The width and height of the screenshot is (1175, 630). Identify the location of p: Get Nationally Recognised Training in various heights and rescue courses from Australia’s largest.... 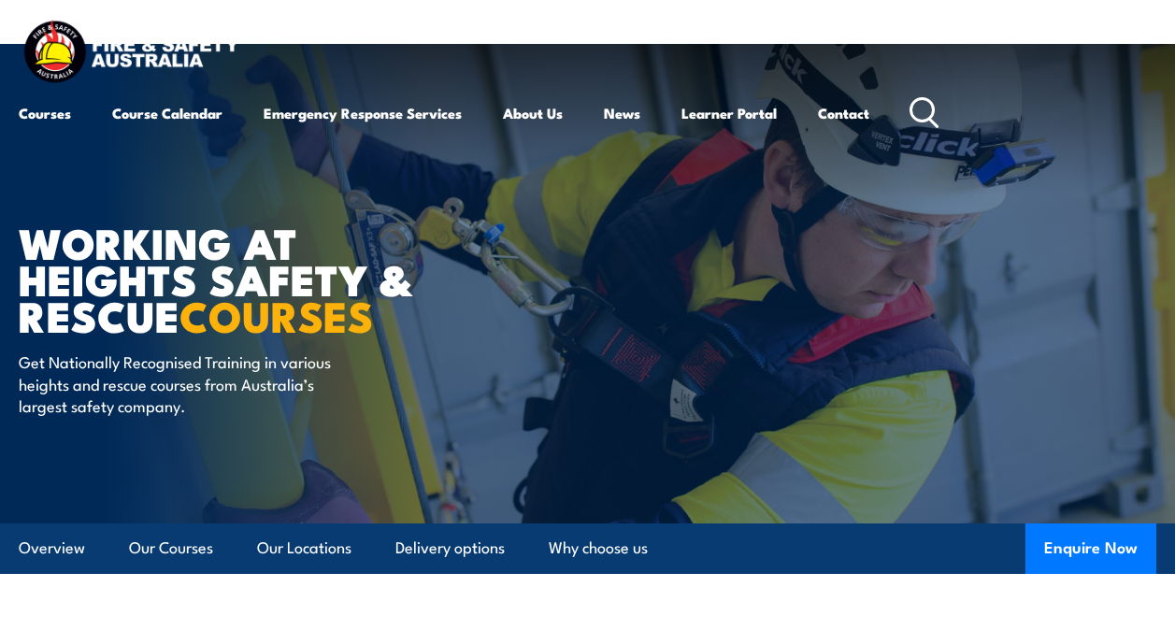
(189, 383).